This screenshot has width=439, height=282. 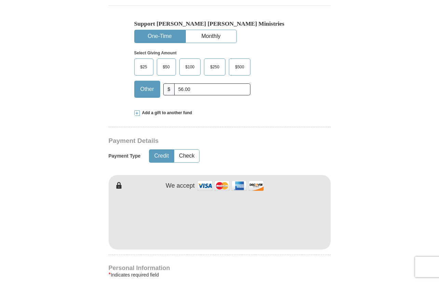 I want to click on strong: Select Giving Amount, so click(x=156, y=53).